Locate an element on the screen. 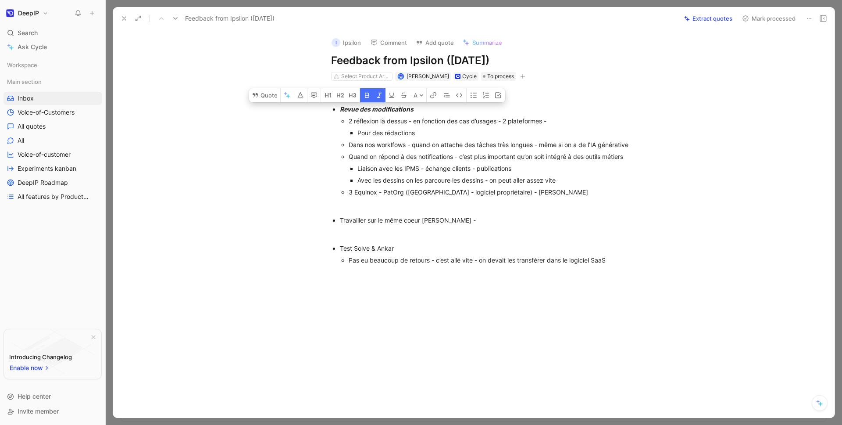  span: All features by Product area is located at coordinates (54, 197).